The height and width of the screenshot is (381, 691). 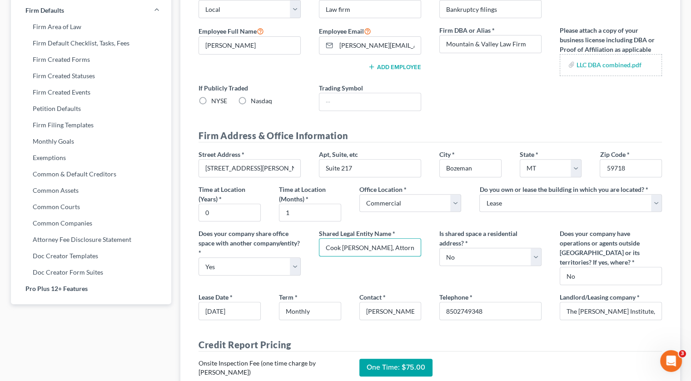 I want to click on a: Firm Created Forms, so click(x=91, y=59).